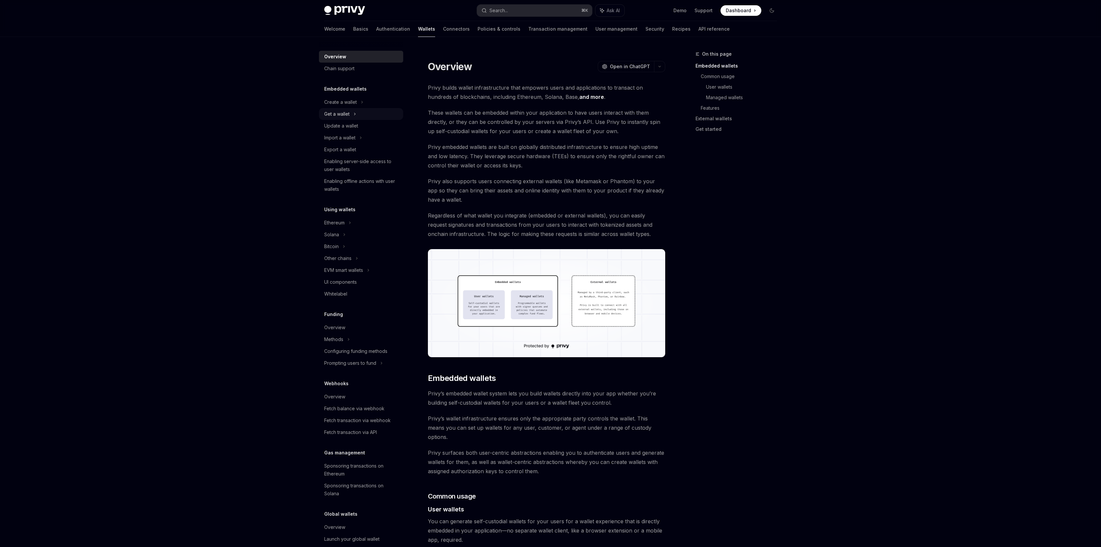  Describe the element at coordinates (547, 190) in the screenshot. I see `span: Privy also supports users connecting external wallets (like Metamask or Phantom) to your app so t...` at that location.